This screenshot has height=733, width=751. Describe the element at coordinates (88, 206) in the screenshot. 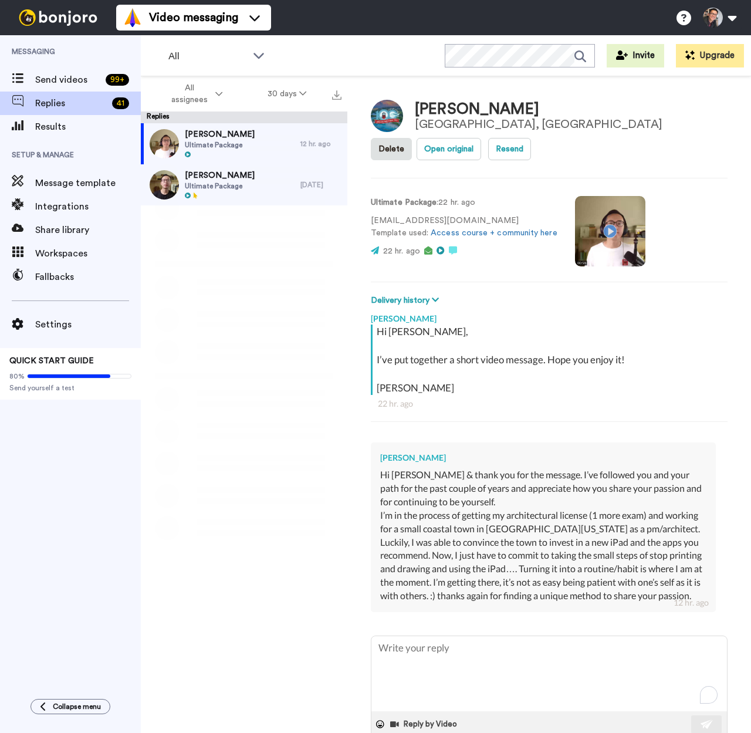

I see `span: Integrations` at that location.